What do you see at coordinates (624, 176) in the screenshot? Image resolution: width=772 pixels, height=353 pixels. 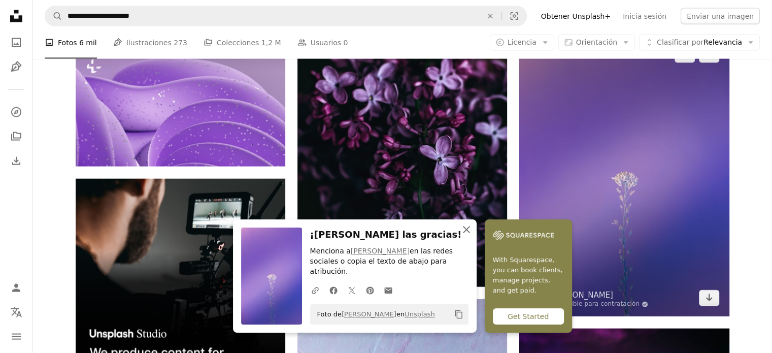 I see `a: Planta verde en lente de cambio de inclinación` at bounding box center [624, 176].